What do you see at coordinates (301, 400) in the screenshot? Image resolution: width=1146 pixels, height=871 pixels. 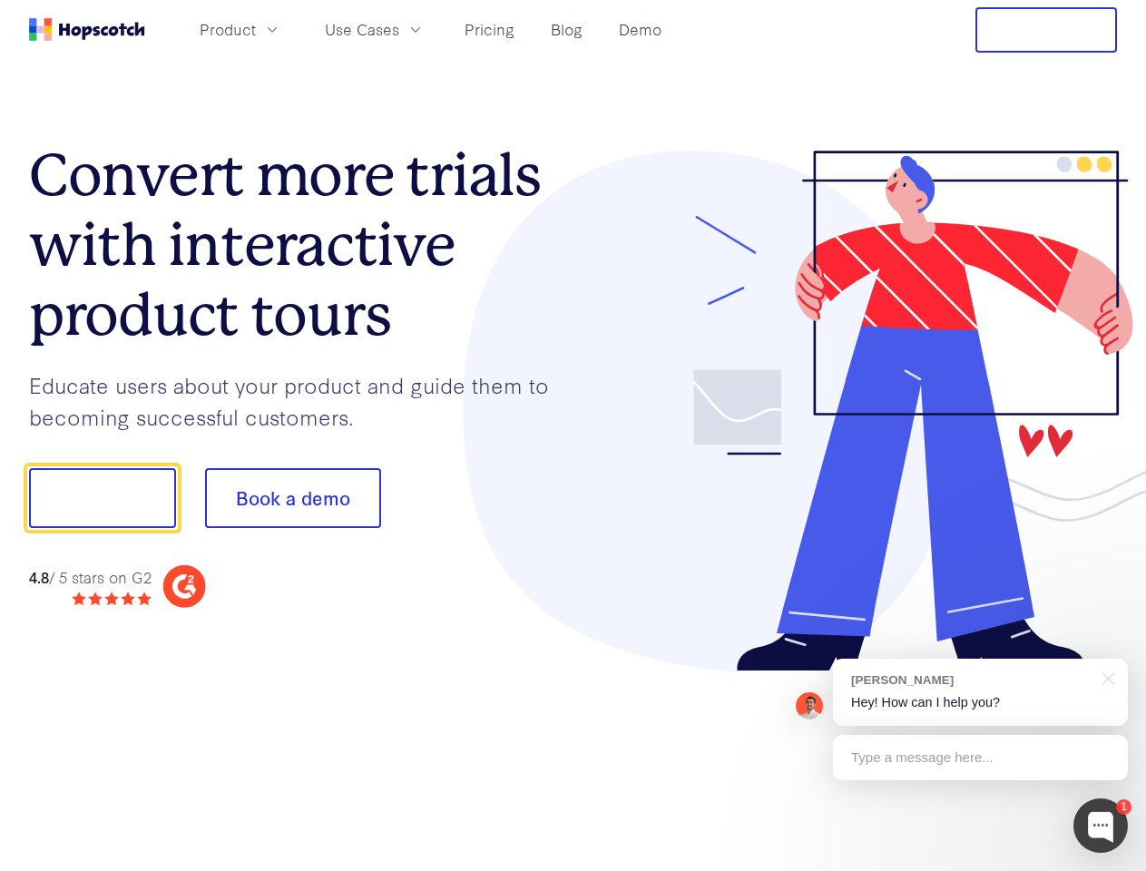 I see `p: Educate users about your product and guide them to becoming successful customers.` at bounding box center [301, 400].